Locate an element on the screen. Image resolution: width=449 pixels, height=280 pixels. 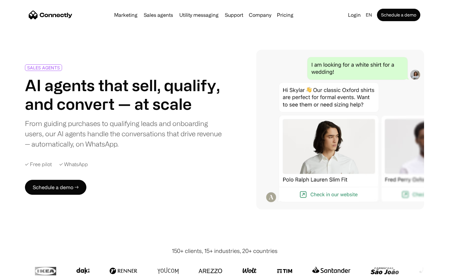
a: Marketing is located at coordinates (126, 15).